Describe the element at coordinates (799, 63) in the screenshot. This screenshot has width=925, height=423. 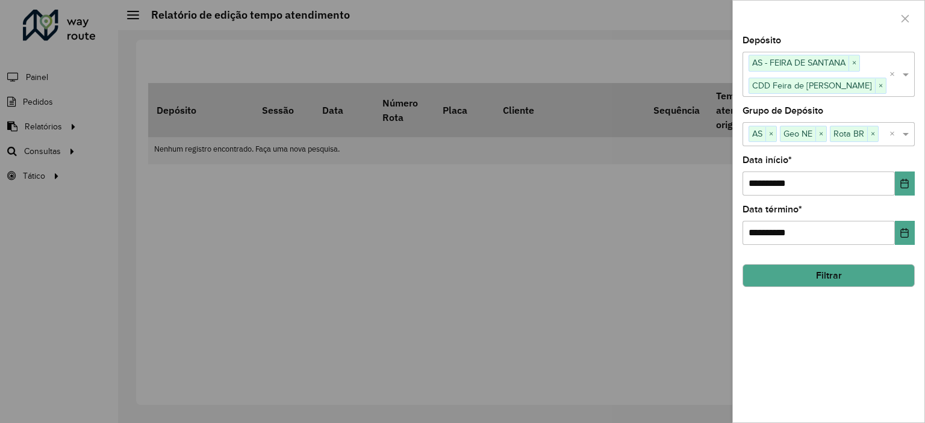
I see `span: AS - FEIRA DE SANTANA` at that location.